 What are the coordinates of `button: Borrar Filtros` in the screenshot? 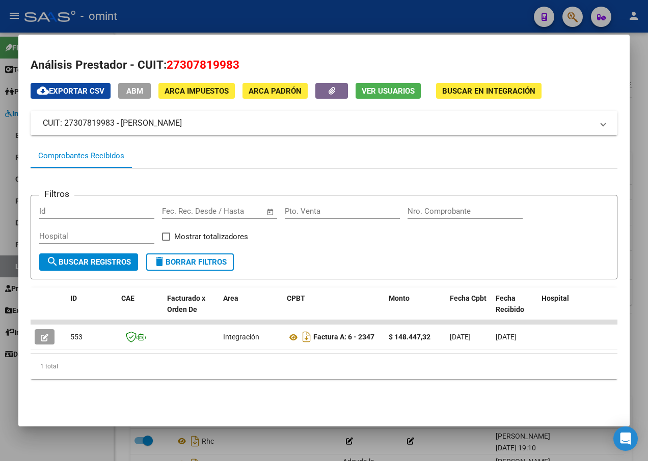 It's located at (190, 262).